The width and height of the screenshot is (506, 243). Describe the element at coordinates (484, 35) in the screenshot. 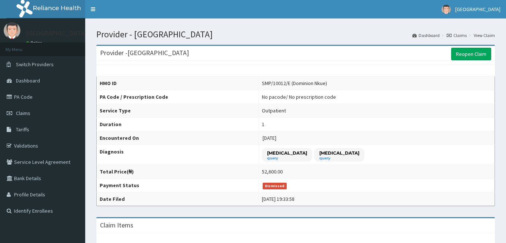

I see `a: View Claim` at that location.